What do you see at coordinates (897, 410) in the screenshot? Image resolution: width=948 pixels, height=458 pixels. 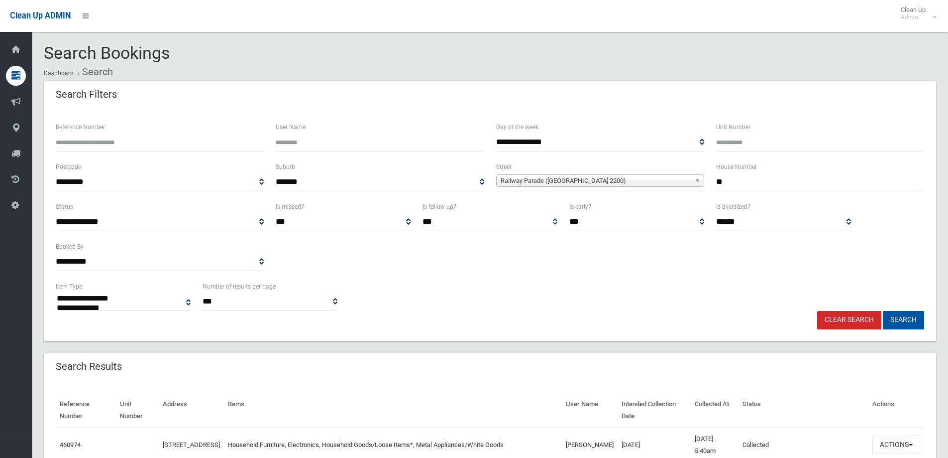 I see `th: Actions` at bounding box center [897, 410].